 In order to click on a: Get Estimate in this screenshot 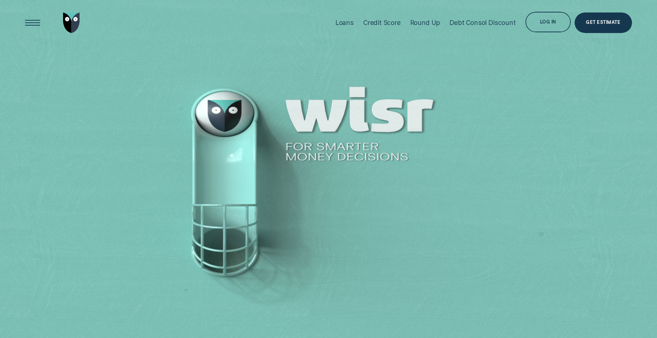, I will do `click(603, 23)`.